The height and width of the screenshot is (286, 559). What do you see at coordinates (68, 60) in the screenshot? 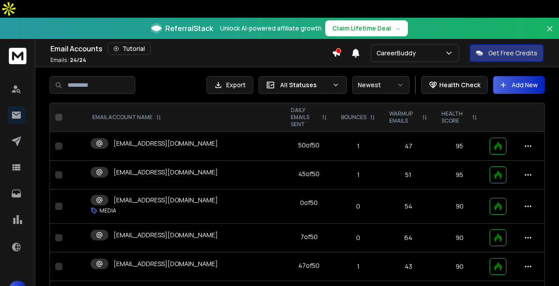
I see `p: Emails :` at bounding box center [68, 60].